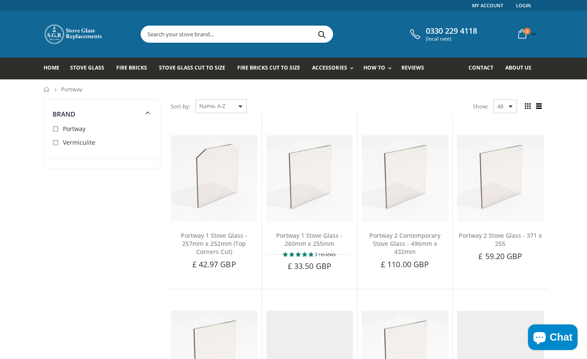  Describe the element at coordinates (500, 240) in the screenshot. I see `a: Portway 2 Stove Glass - 371 x 255` at that location.